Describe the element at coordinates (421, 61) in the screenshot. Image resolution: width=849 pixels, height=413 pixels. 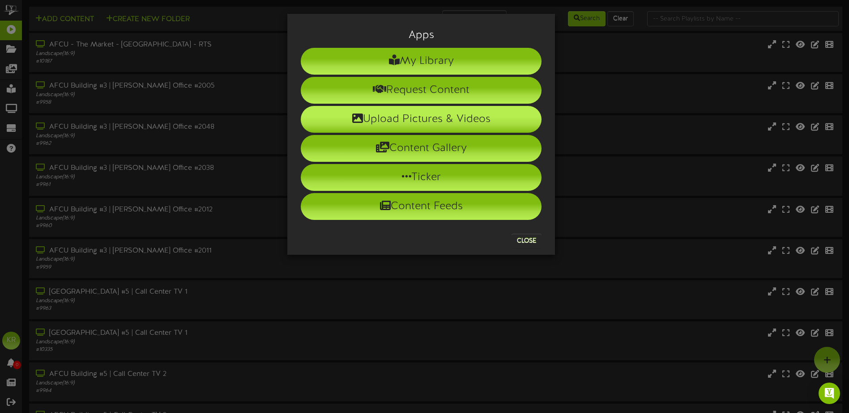
I see `li: My Library` at that location.